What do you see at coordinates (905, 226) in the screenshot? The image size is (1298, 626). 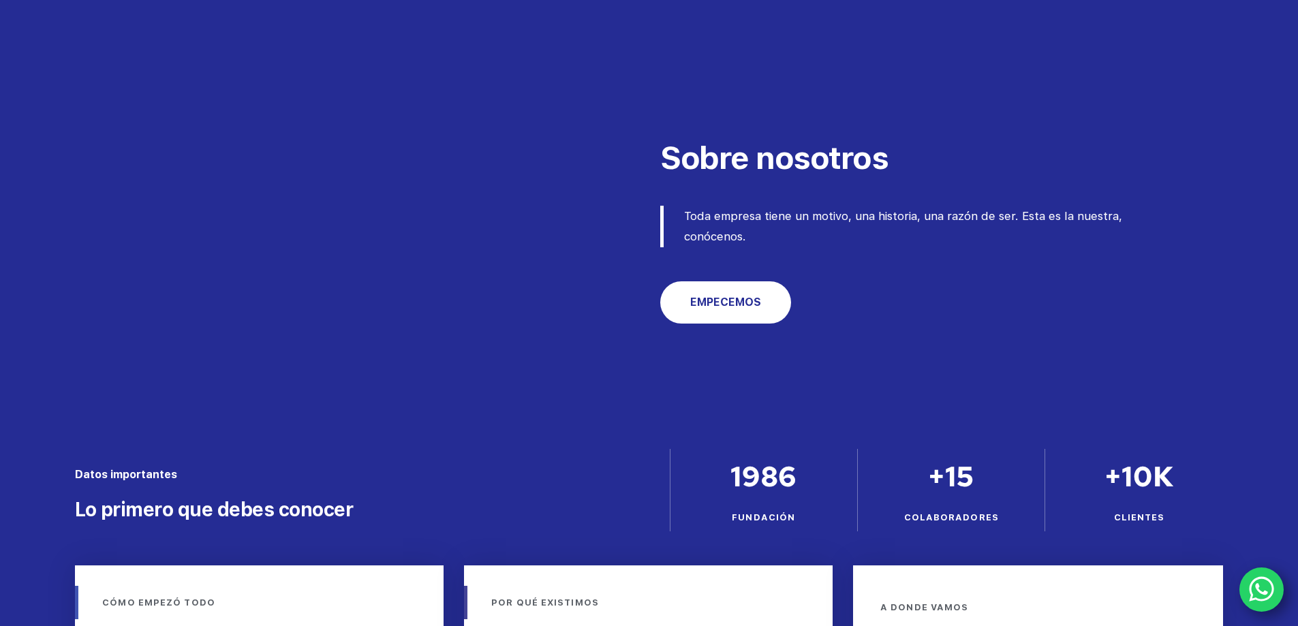 I see `span: Toda empresa tiene un motivo, una historia, una razón de ser. Esta es la nuestra, conócenos.` at bounding box center [905, 226].